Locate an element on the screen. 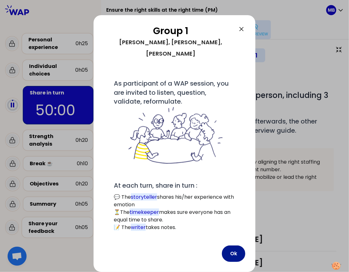 This screenshot has width=349, height=272. mark: storyteller is located at coordinates (144, 197).